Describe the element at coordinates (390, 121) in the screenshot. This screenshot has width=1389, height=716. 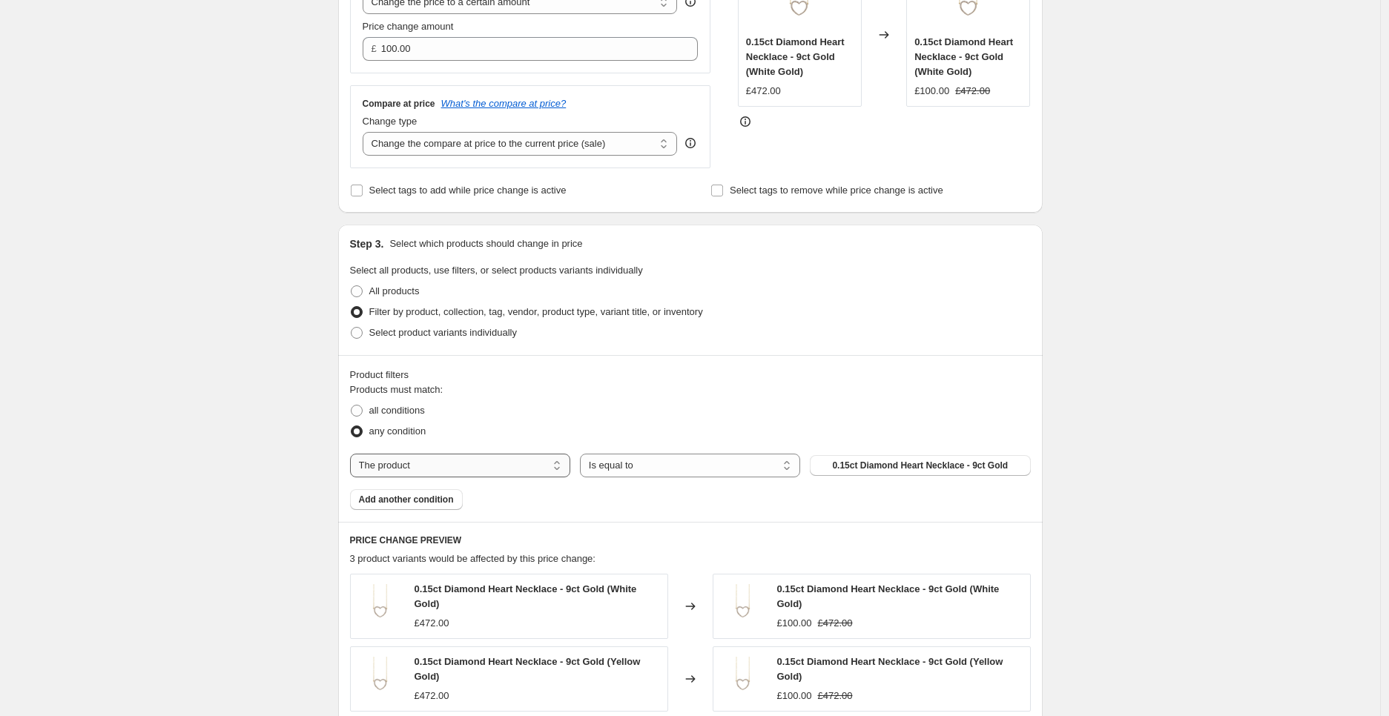
I see `span: Change type` at that location.